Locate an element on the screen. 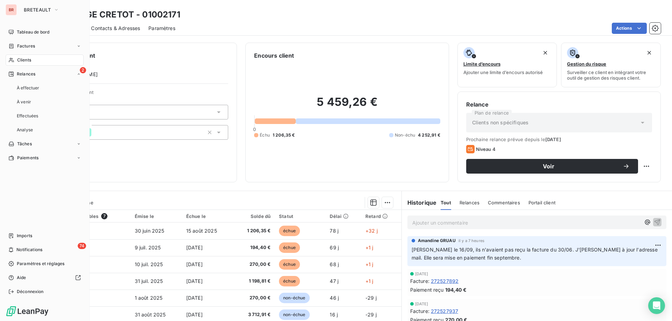 The height and width of the screenshot is (321, 672). span: 78 j is located at coordinates (334, 231).